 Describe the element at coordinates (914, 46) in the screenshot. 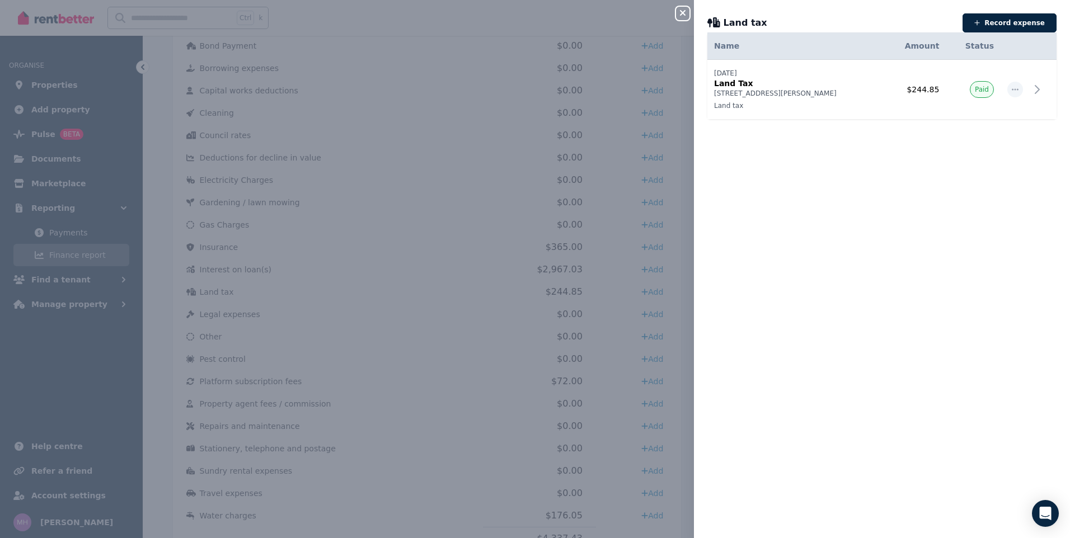

I see `th: Amount` at that location.